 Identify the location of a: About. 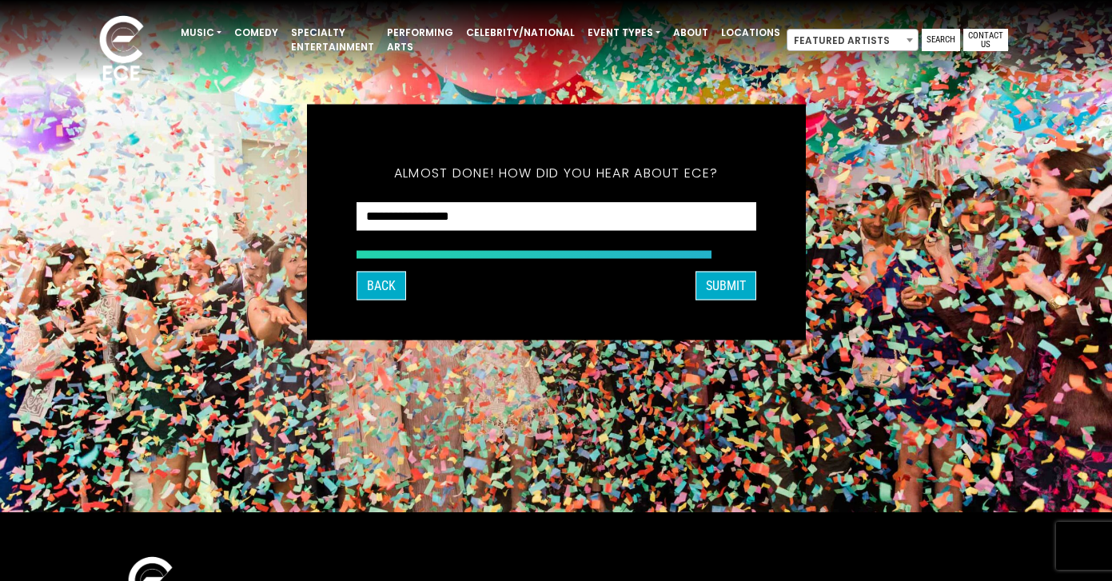
(691, 33).